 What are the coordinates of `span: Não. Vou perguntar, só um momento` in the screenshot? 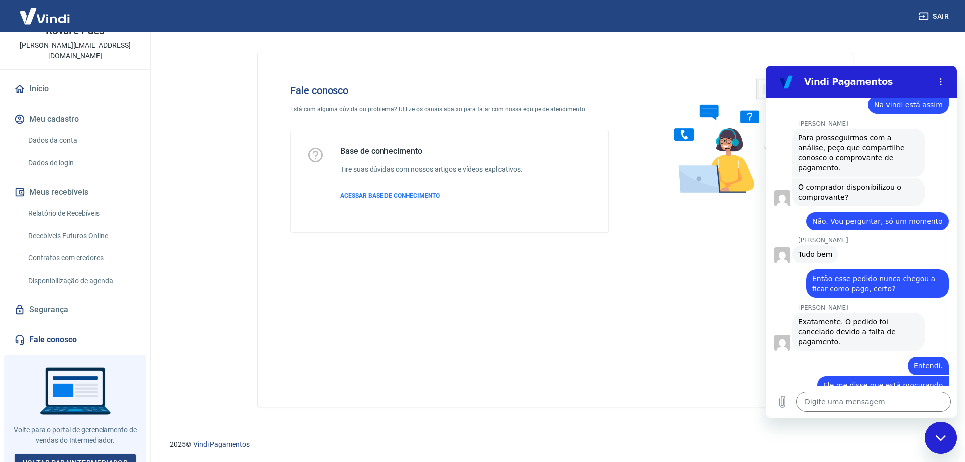 It's located at (112, 155).